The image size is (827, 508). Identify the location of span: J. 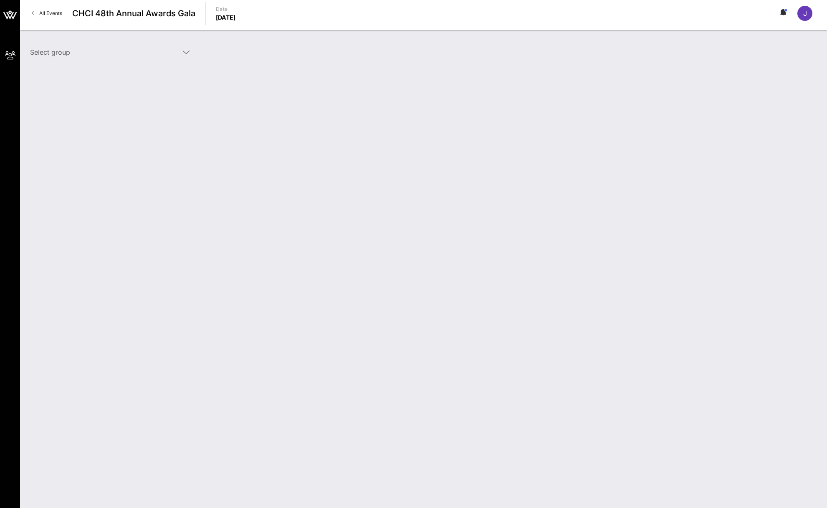
(805, 13).